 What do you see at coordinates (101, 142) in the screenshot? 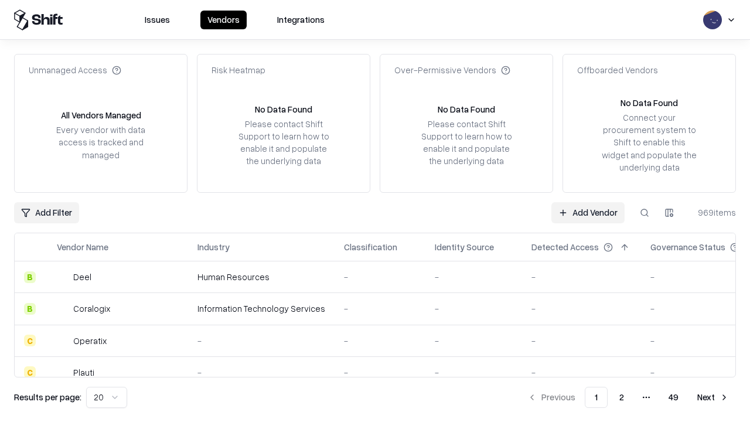
I see `div: Every vendor with data access is tracked and managed` at bounding box center [101, 142].